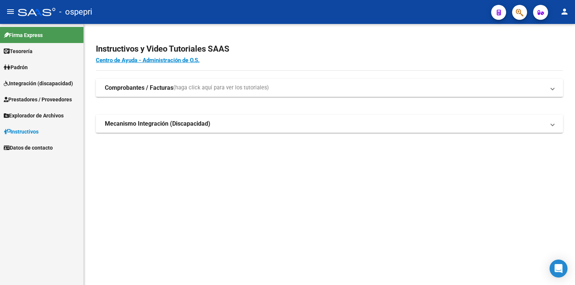  What do you see at coordinates (559, 269) in the screenshot?
I see `div: Open Intercom Messenger` at bounding box center [559, 269].